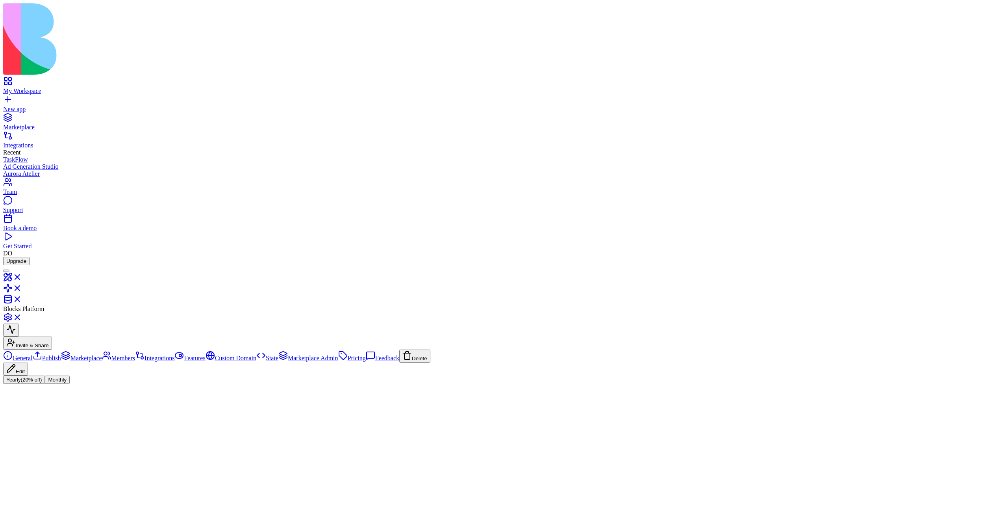 This screenshot has height=510, width=1008. Describe the element at coordinates (352, 358) in the screenshot. I see `a: Pricing` at that location.